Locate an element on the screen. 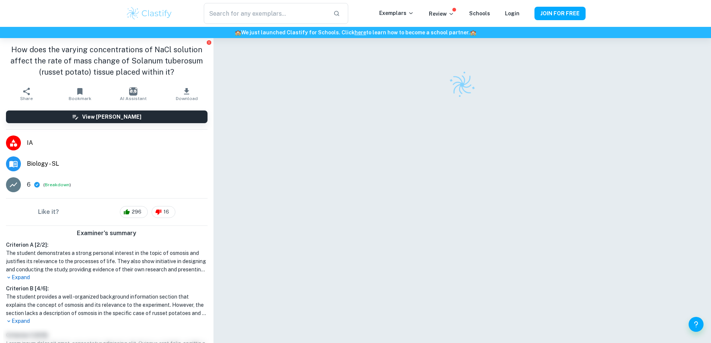 This screenshot has width=711, height=343. input: Search for any exemplars... is located at coordinates (265, 13).